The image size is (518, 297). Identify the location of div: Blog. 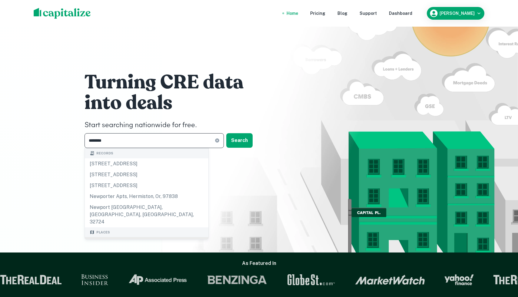
(342, 13).